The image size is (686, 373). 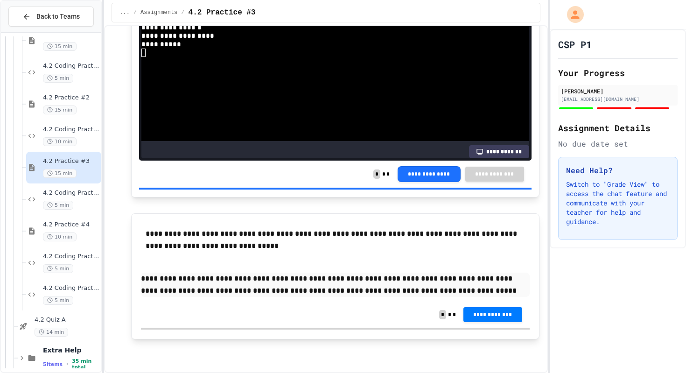 What do you see at coordinates (71, 66) in the screenshot?
I see `span: 4.2 Coding Practice #1` at bounding box center [71, 66].